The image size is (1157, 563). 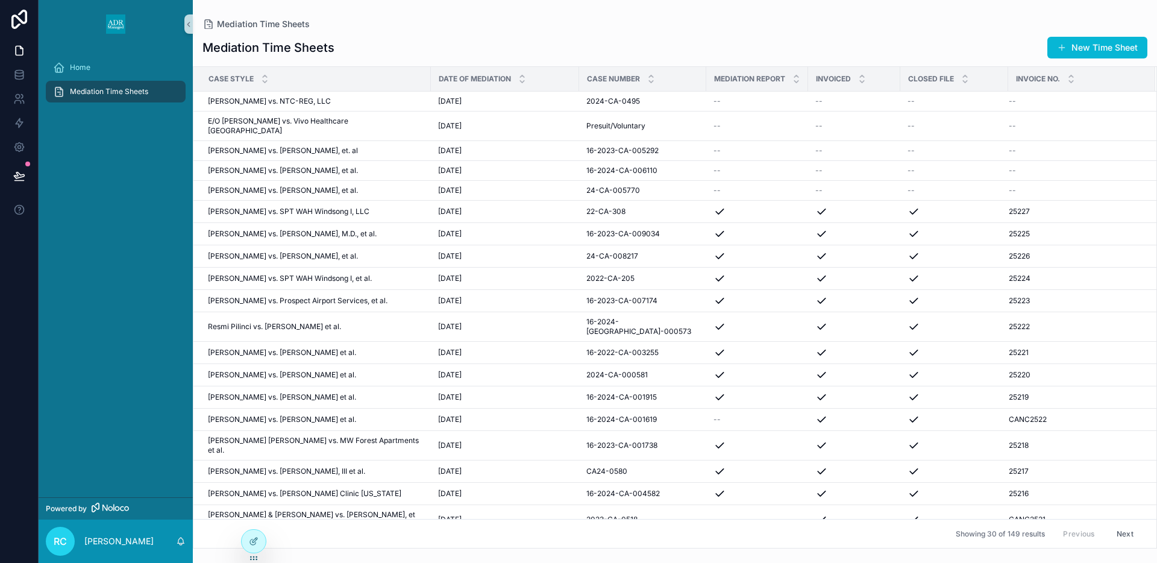 What do you see at coordinates (833, 79) in the screenshot?
I see `span: Invoiced` at bounding box center [833, 79].